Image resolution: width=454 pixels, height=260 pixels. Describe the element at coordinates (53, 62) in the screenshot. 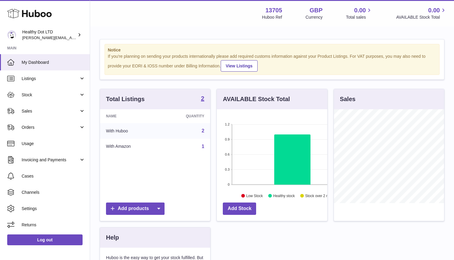

I see `span: My Dashboard` at that location.